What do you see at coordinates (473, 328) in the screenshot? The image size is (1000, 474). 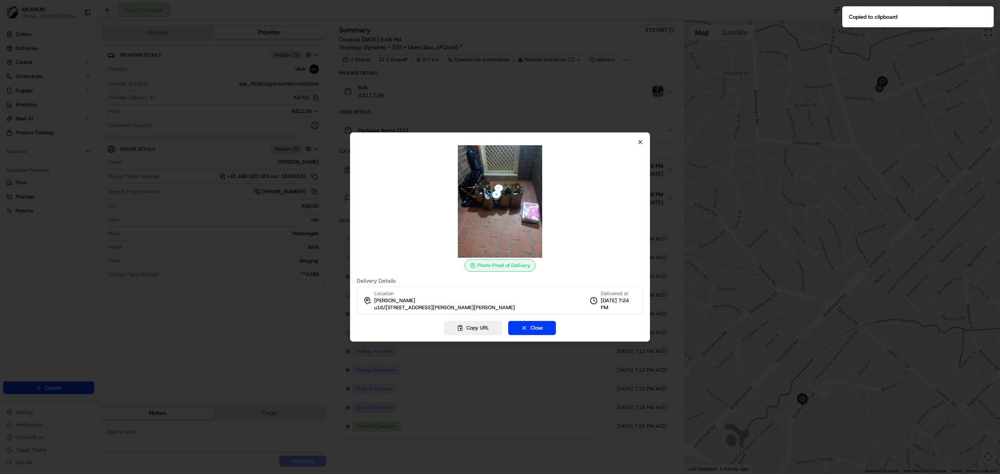 I see `button: Copy URL` at bounding box center [473, 328].